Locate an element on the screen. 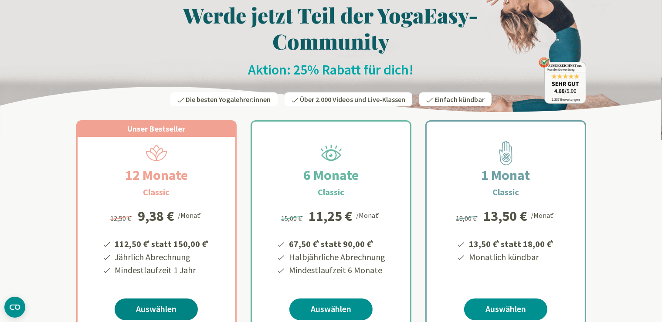 The image size is (662, 322). span: 18,00 € is located at coordinates (467, 218).